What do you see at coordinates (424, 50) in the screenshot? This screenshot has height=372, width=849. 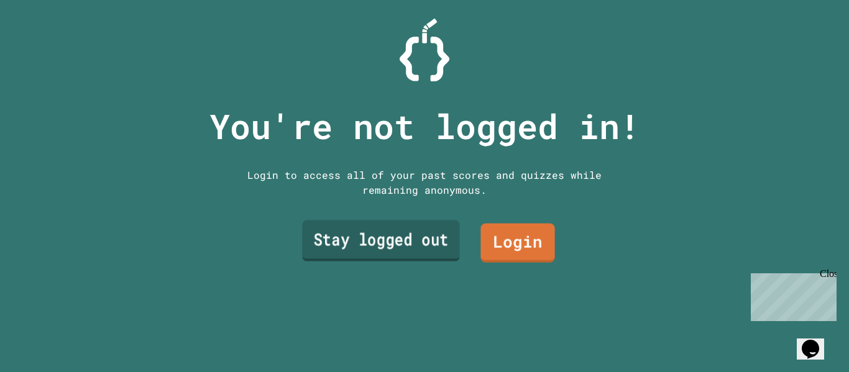 I see `img: Logo.svg` at bounding box center [424, 50].